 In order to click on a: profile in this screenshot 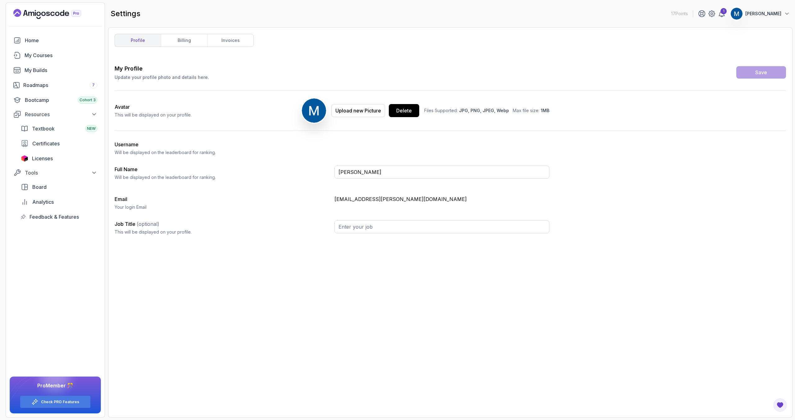, I will do `click(138, 40)`.